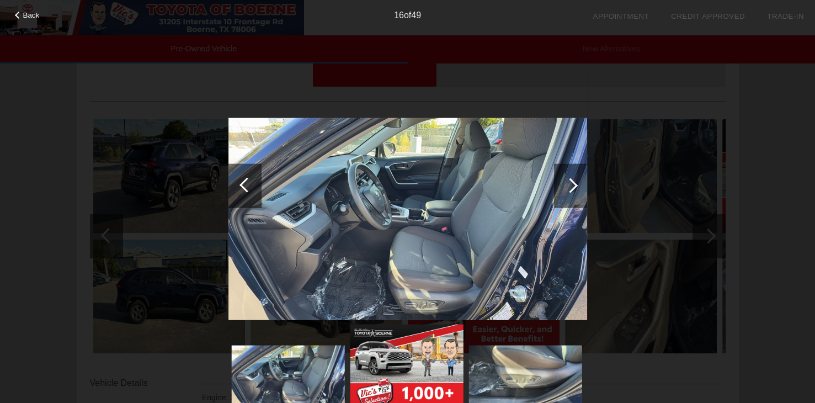 This screenshot has height=403, width=815. Describe the element at coordinates (621, 16) in the screenshot. I see `a: Appointment` at that location.